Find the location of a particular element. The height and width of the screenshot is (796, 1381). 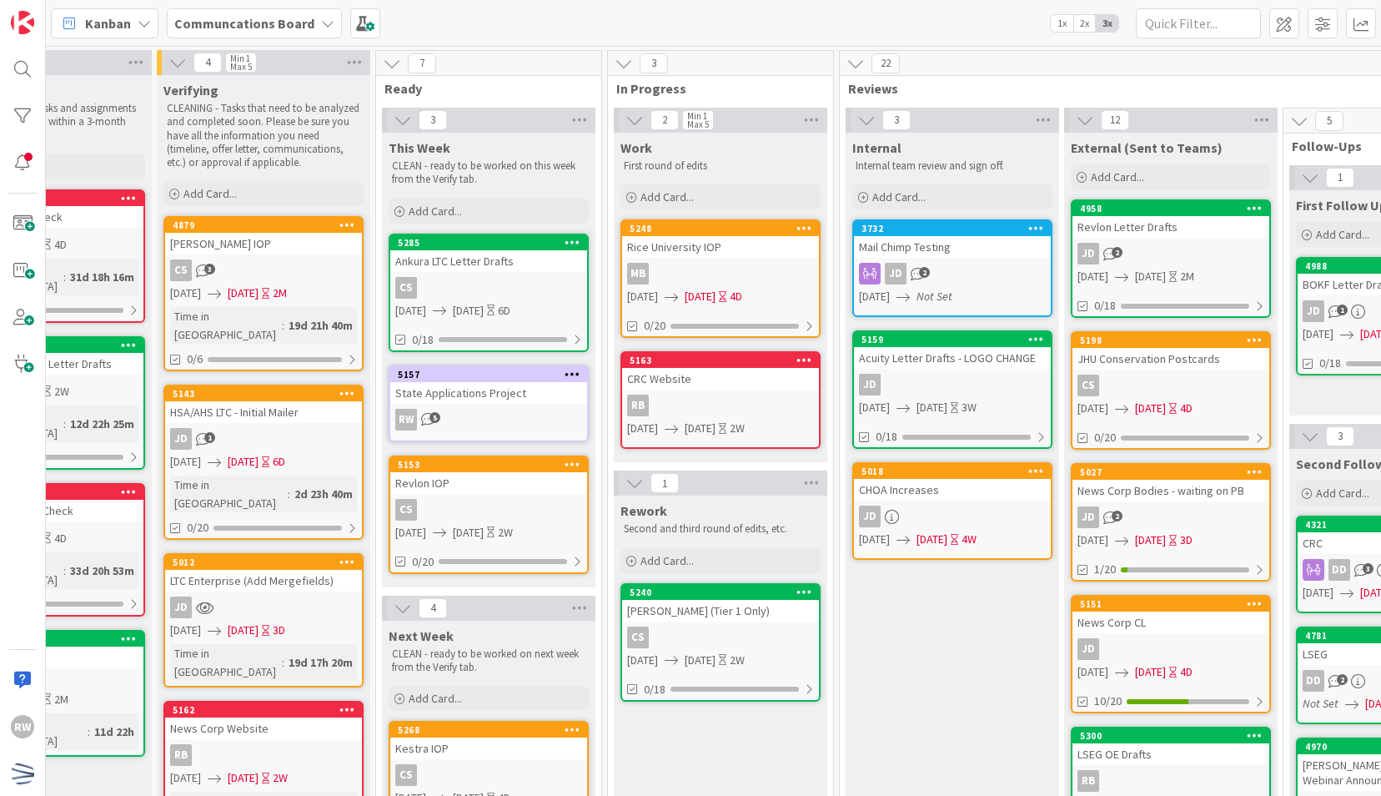

span: Ready is located at coordinates (482, 88).